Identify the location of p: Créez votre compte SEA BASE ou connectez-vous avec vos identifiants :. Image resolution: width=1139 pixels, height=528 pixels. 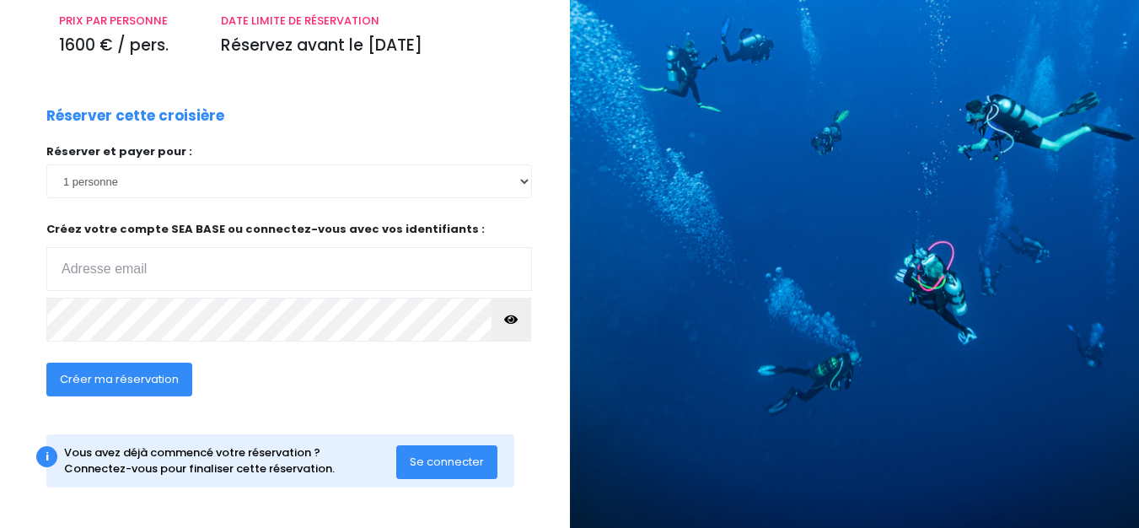
(289, 255).